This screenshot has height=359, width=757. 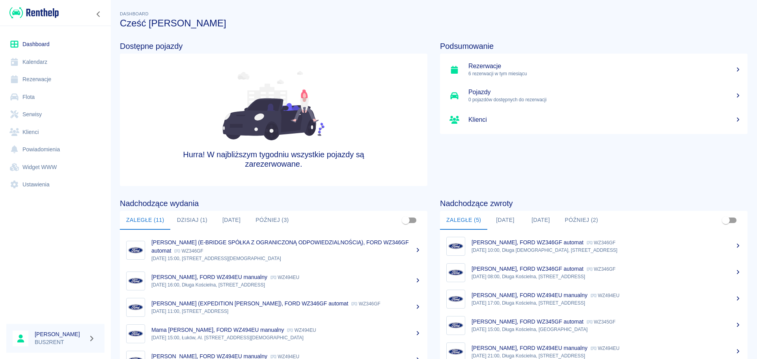 What do you see at coordinates (55, 44) in the screenshot?
I see `a: Dashboard` at bounding box center [55, 44].